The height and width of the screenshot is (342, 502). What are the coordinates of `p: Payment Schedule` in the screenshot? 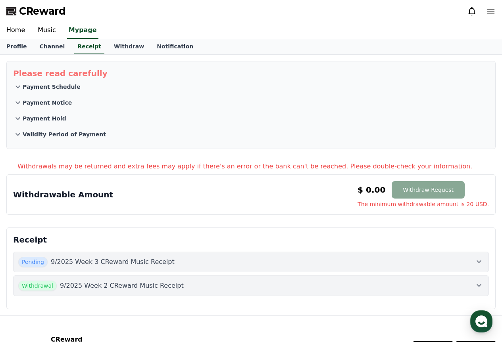 It's located at (52, 87).